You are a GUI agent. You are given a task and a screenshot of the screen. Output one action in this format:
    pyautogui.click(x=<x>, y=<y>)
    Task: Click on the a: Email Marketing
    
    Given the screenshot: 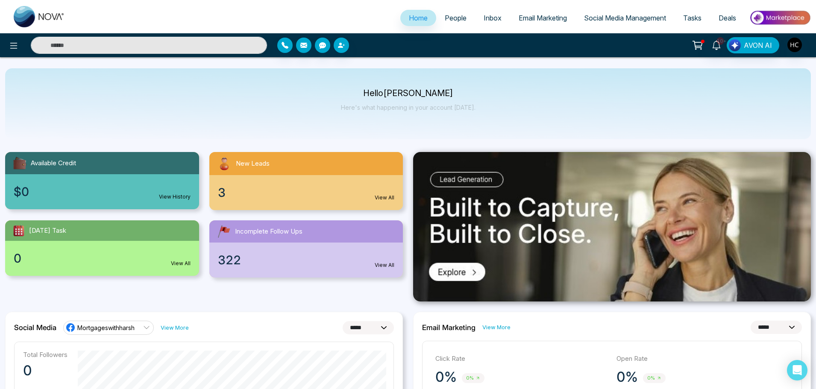 What is the action you would take?
    pyautogui.click(x=543, y=18)
    